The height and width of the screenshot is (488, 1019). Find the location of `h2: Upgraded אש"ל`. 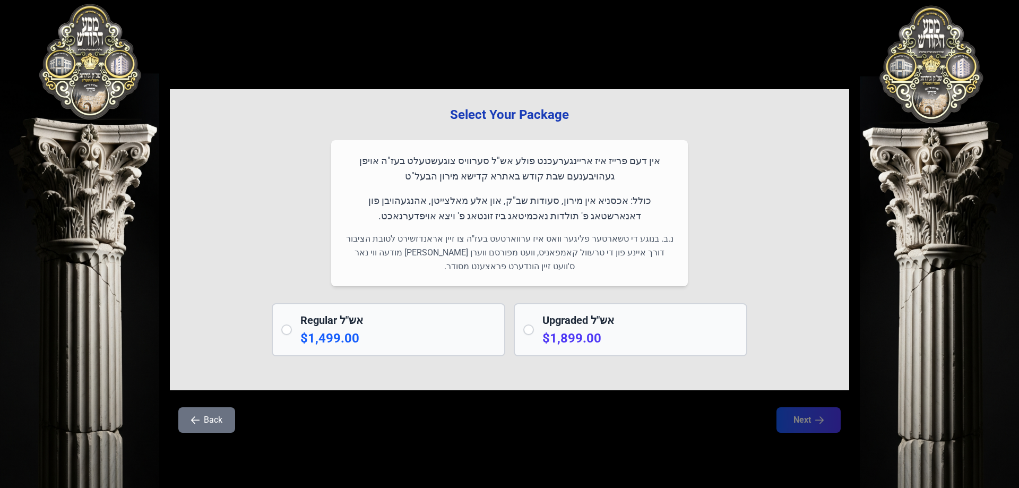

h2: Upgraded אש"ל is located at coordinates (640, 320).